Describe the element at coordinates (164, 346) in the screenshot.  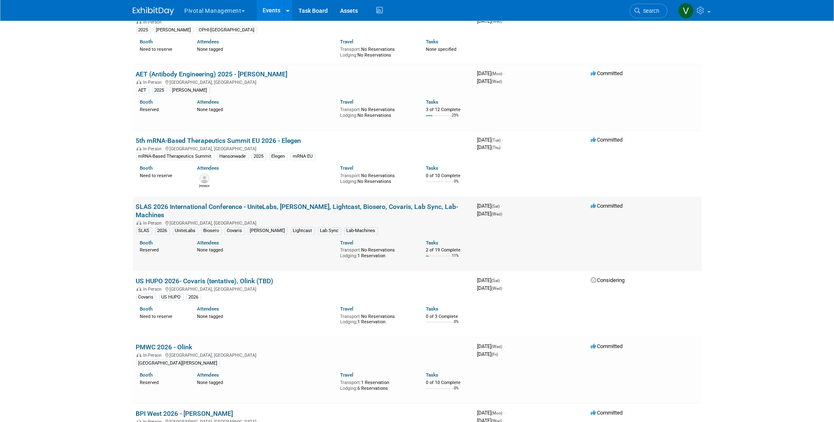
I see `a: PMWC 2026 - Olink` at that location.